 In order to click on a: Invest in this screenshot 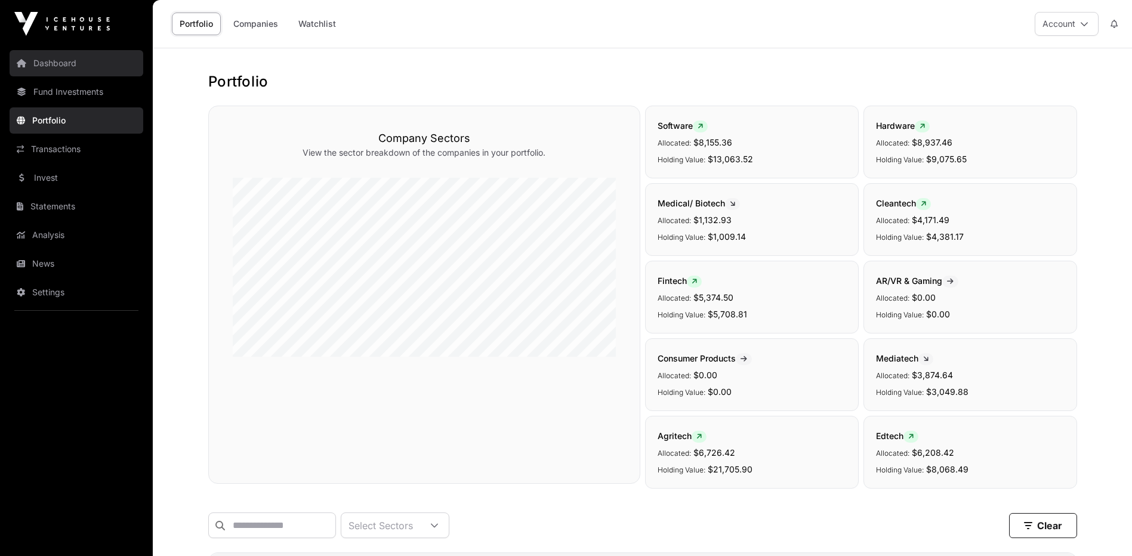, I will do `click(76, 178)`.